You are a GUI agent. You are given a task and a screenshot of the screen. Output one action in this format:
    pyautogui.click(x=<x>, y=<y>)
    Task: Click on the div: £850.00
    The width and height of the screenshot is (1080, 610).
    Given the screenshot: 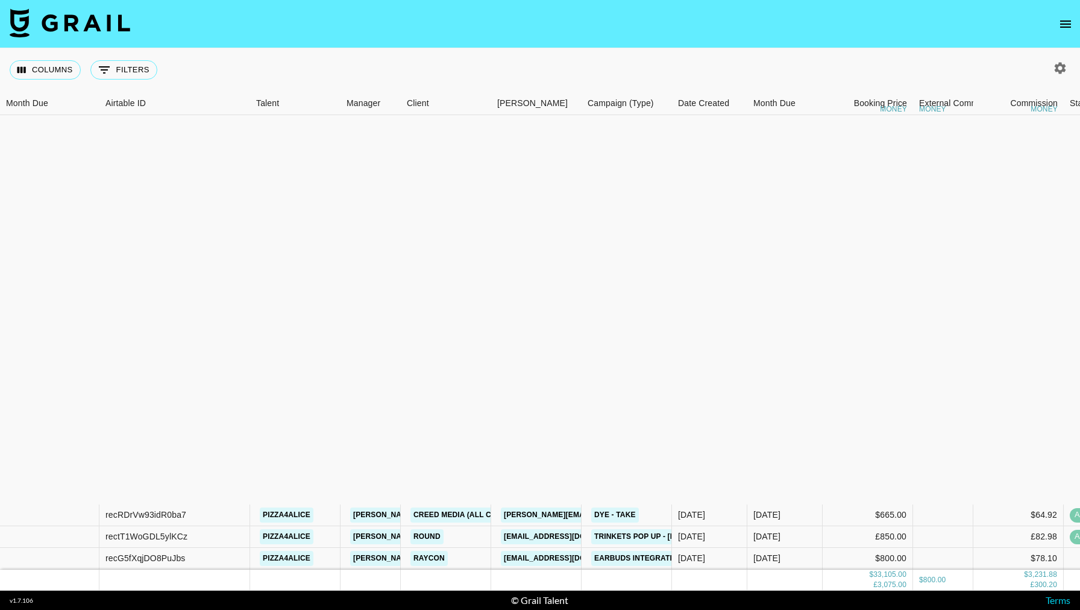 What is the action you would take?
    pyautogui.click(x=868, y=537)
    